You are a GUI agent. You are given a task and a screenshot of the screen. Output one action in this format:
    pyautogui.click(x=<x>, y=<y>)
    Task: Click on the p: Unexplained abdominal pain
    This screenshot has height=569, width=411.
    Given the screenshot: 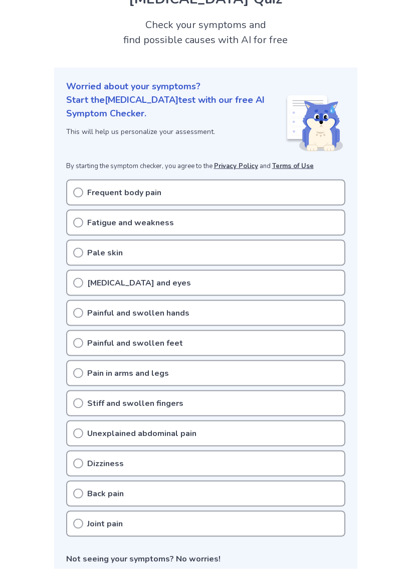 What is the action you would take?
    pyautogui.click(x=142, y=433)
    